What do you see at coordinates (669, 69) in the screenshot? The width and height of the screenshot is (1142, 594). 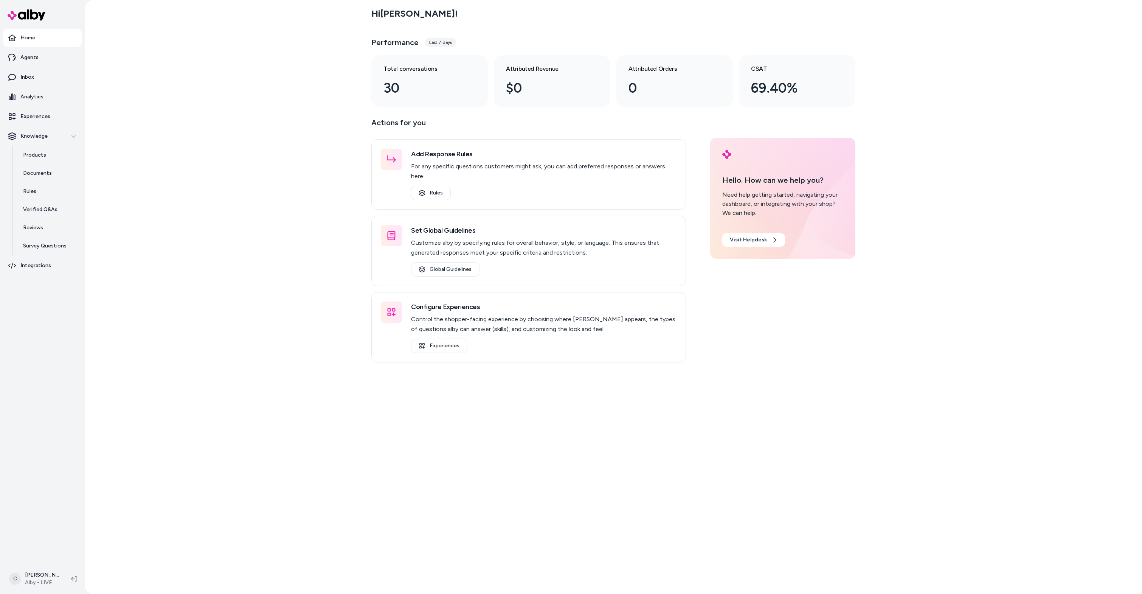 I see `h3: Attributed Orders` at bounding box center [669, 69].